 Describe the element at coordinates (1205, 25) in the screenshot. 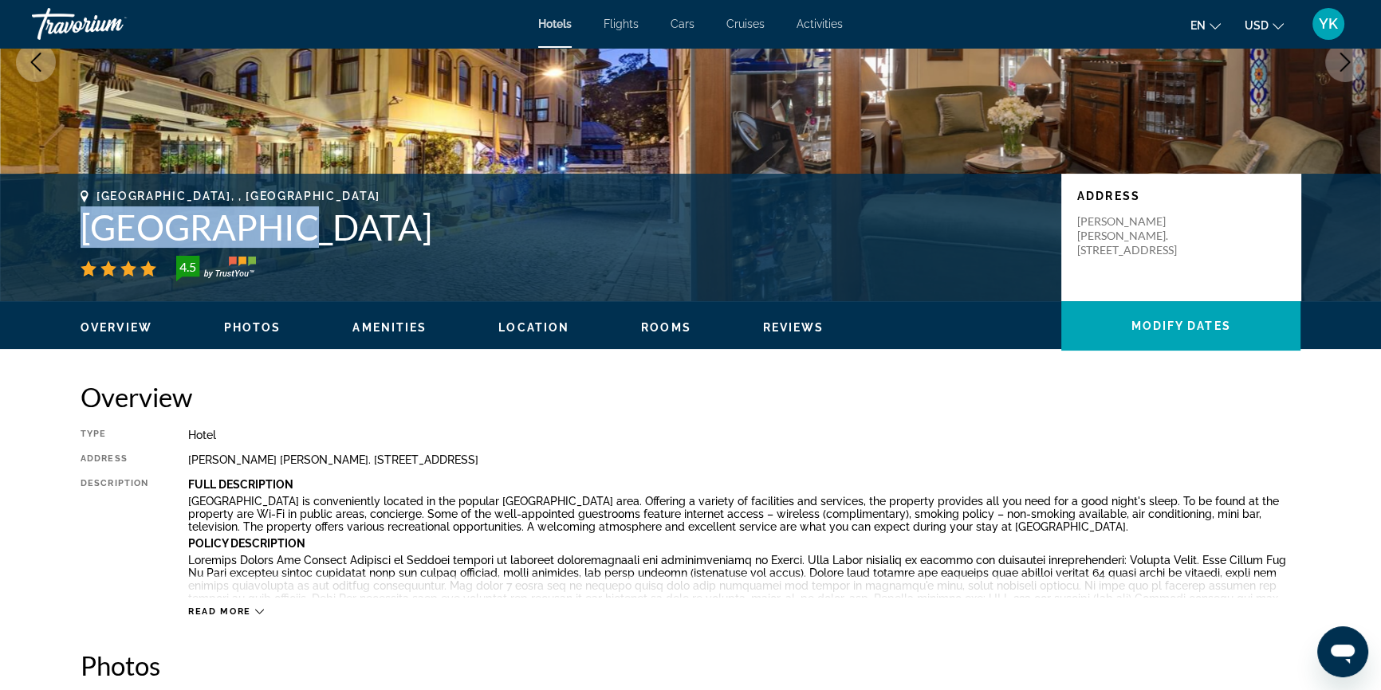

I see `button: Change language` at that location.